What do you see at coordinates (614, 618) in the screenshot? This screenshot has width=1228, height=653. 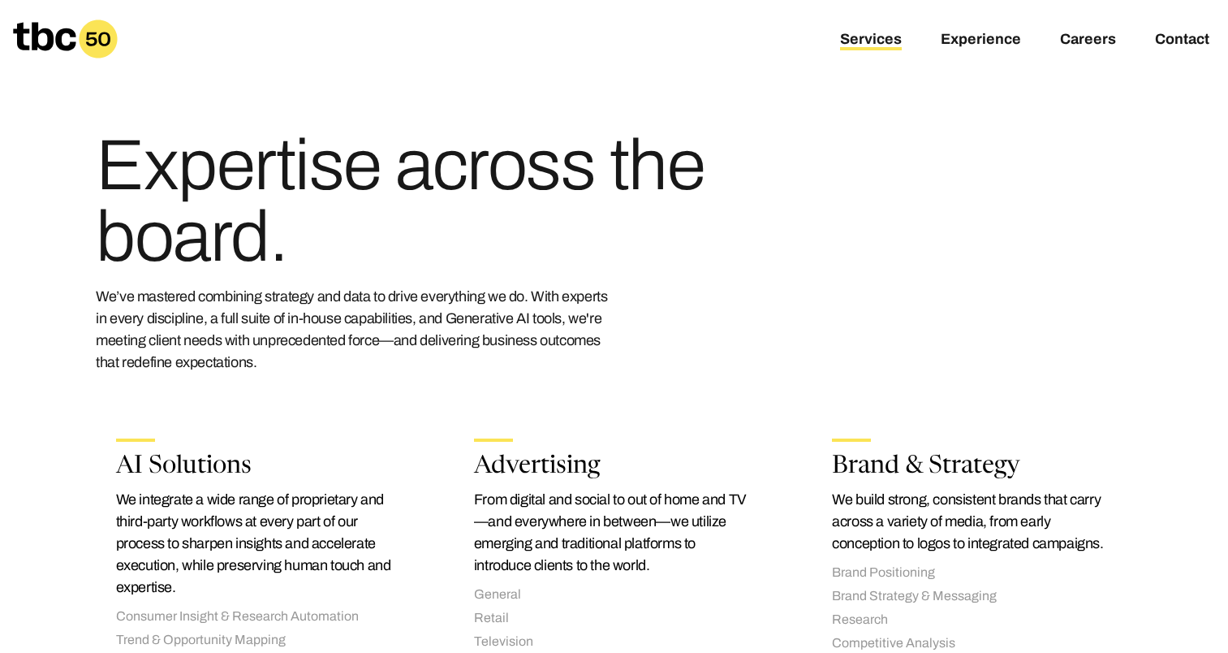 I see `li: Retail` at bounding box center [614, 618].